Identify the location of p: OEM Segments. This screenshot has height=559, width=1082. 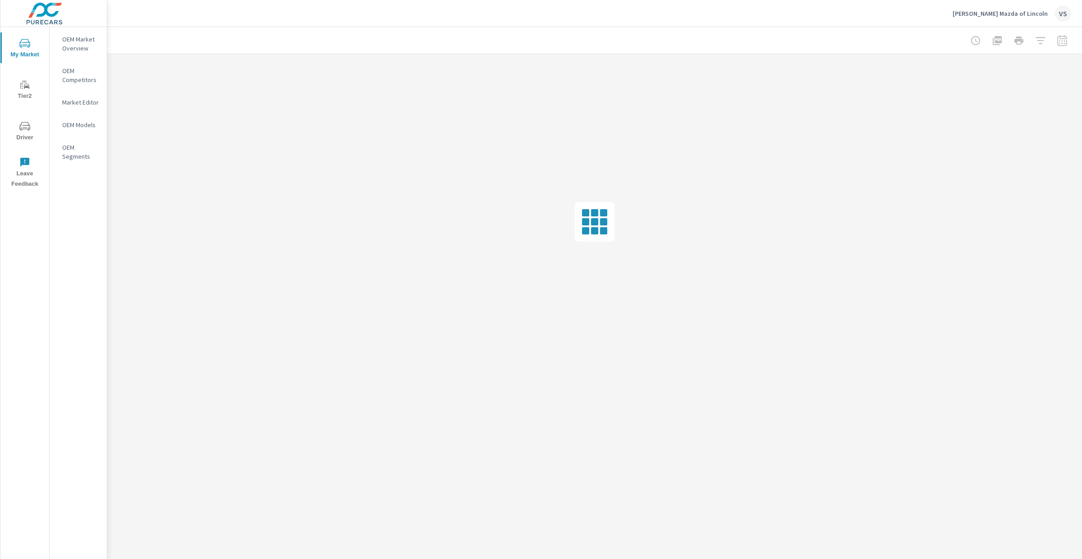
(81, 152).